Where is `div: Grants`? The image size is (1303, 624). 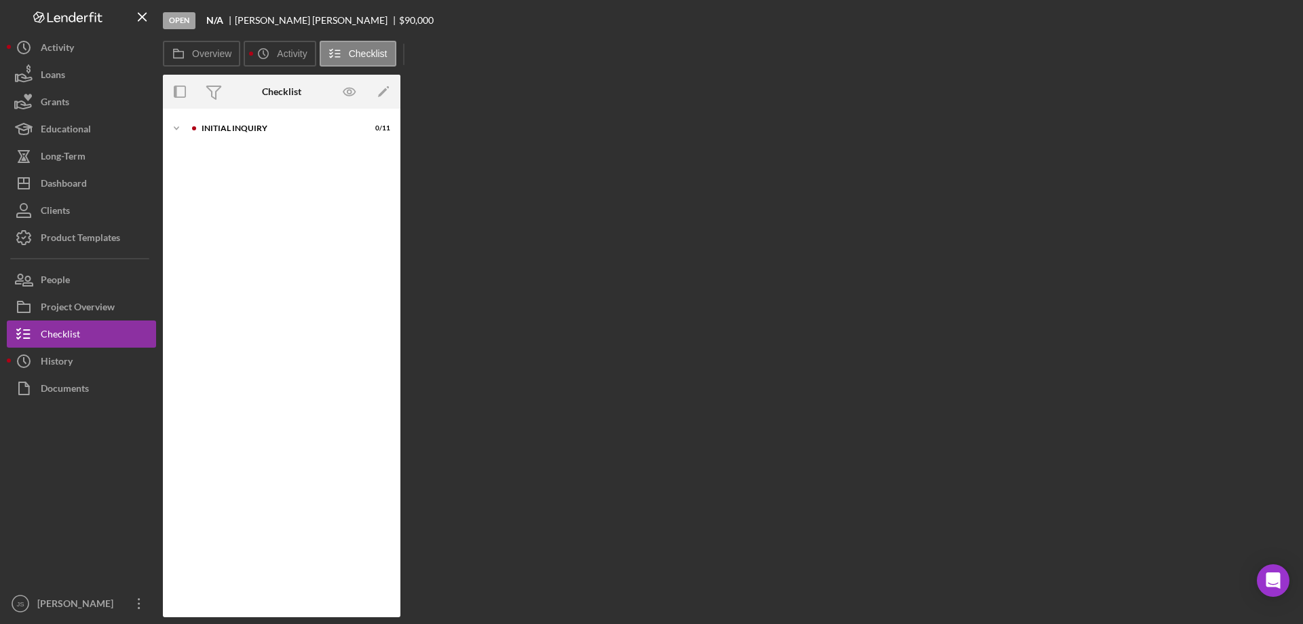
div: Grants is located at coordinates (55, 103).